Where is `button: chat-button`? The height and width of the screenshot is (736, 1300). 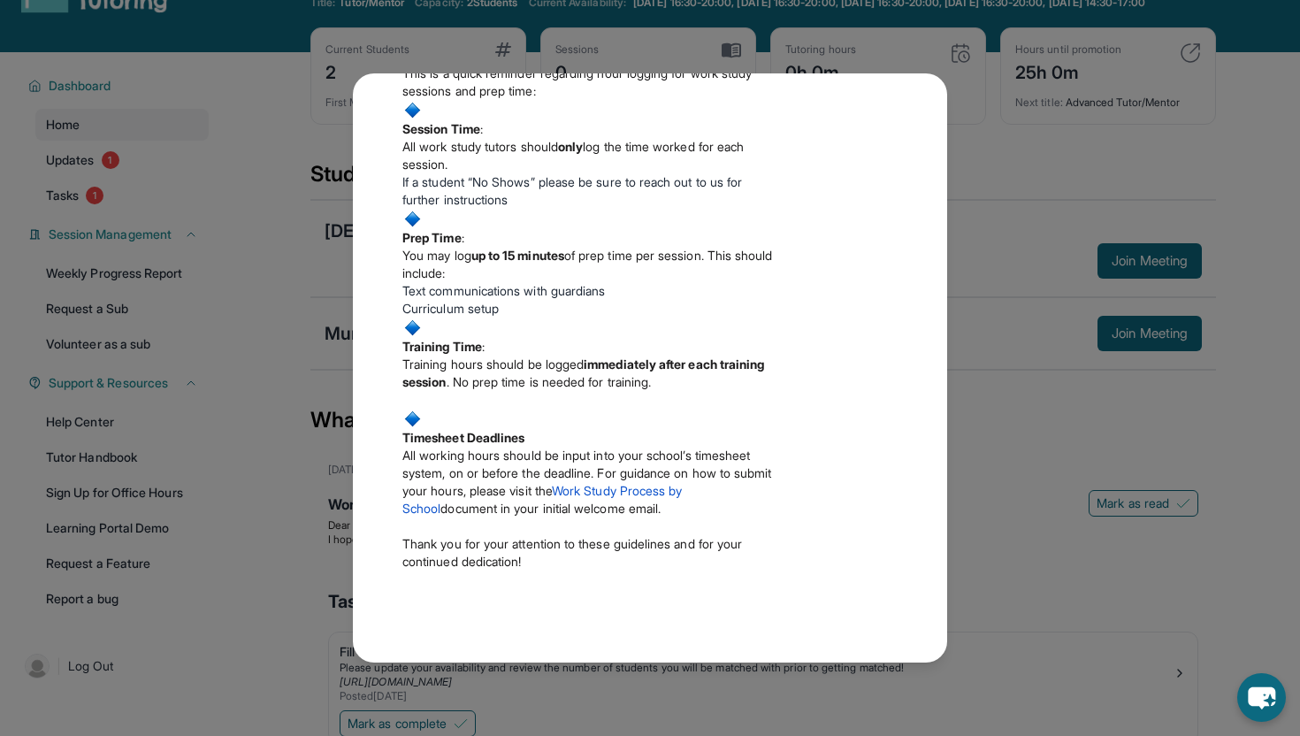
button: chat-button is located at coordinates (1261, 697).